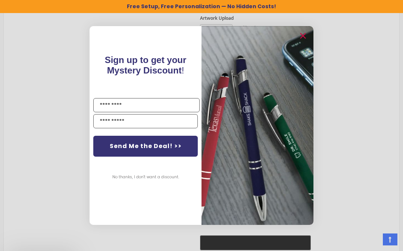  Describe the element at coordinates (145, 65) in the screenshot. I see `span: Sign up to get your Mystery Discount` at that location.